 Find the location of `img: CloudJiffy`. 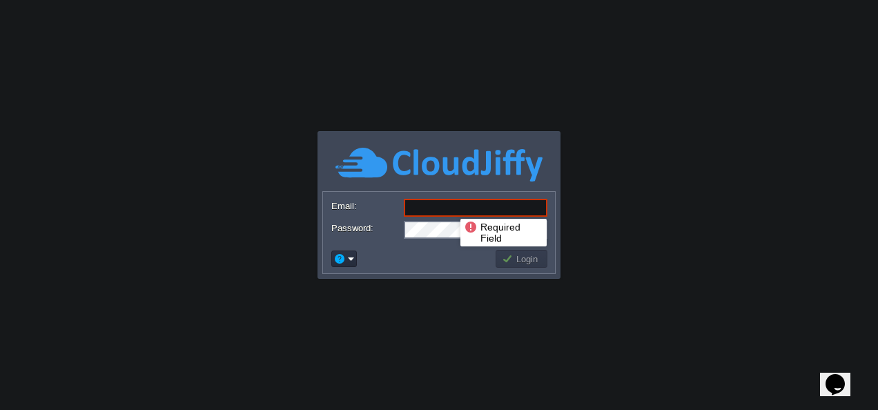

img: CloudJiffy is located at coordinates (439, 164).